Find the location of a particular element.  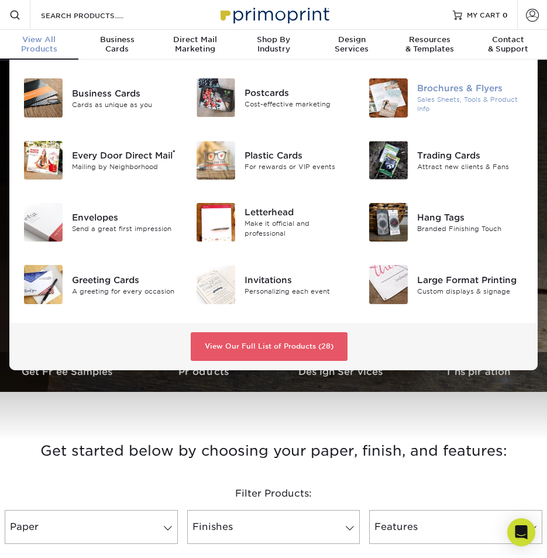

img: Primoprint is located at coordinates (274, 14).